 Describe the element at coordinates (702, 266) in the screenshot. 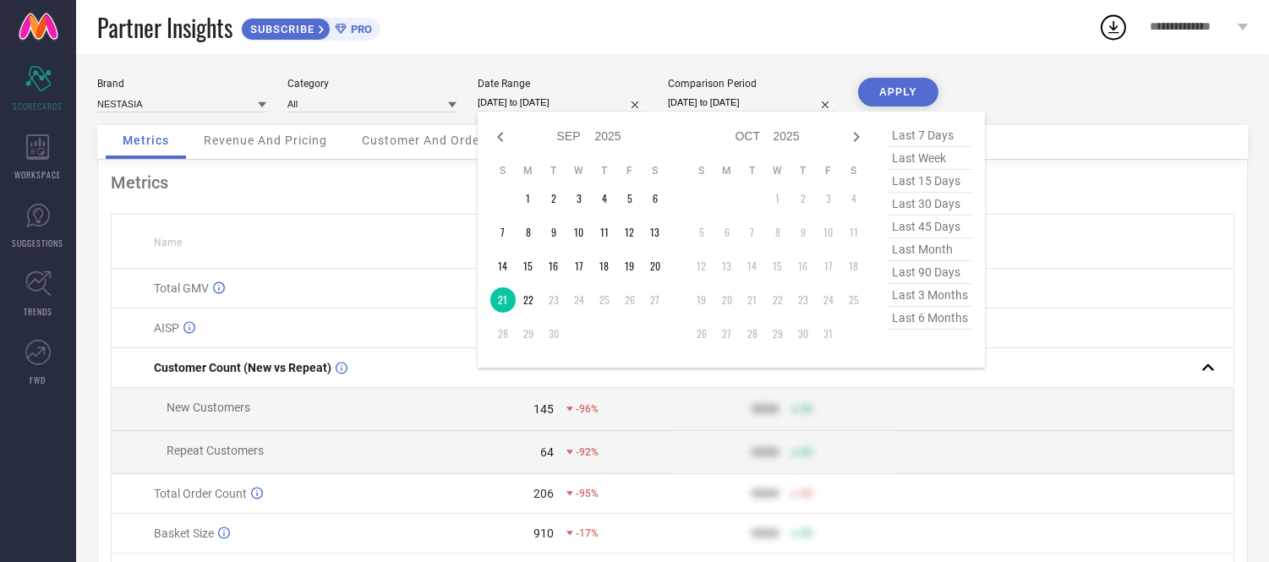

I see `td: Sun Oct 12 2025` at that location.